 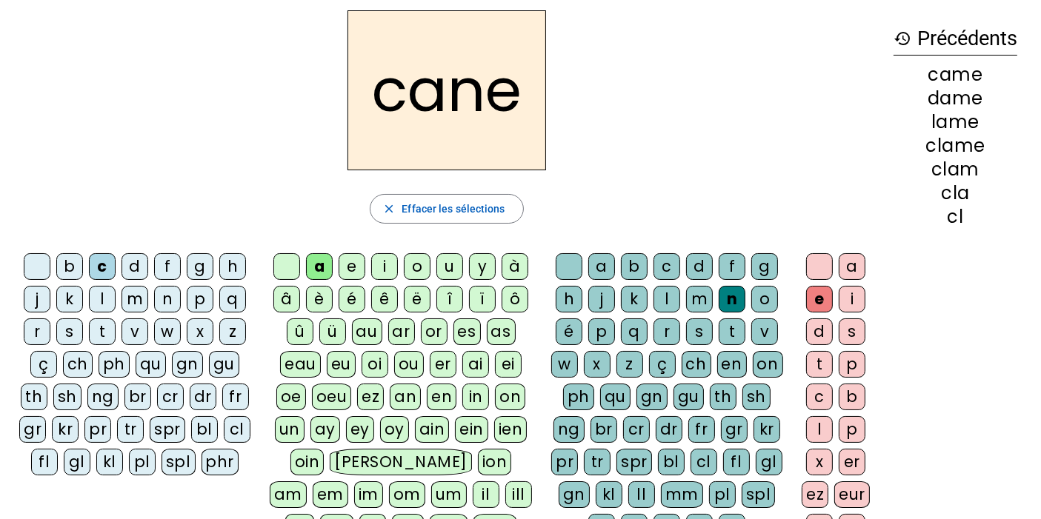 What do you see at coordinates (167, 332) in the screenshot?
I see `div: w` at bounding box center [167, 332].